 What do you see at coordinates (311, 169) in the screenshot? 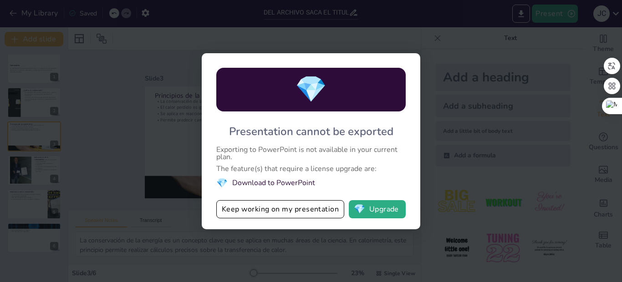
I see `div: The feature(s) that require a license upgrade are:` at bounding box center [311, 169].